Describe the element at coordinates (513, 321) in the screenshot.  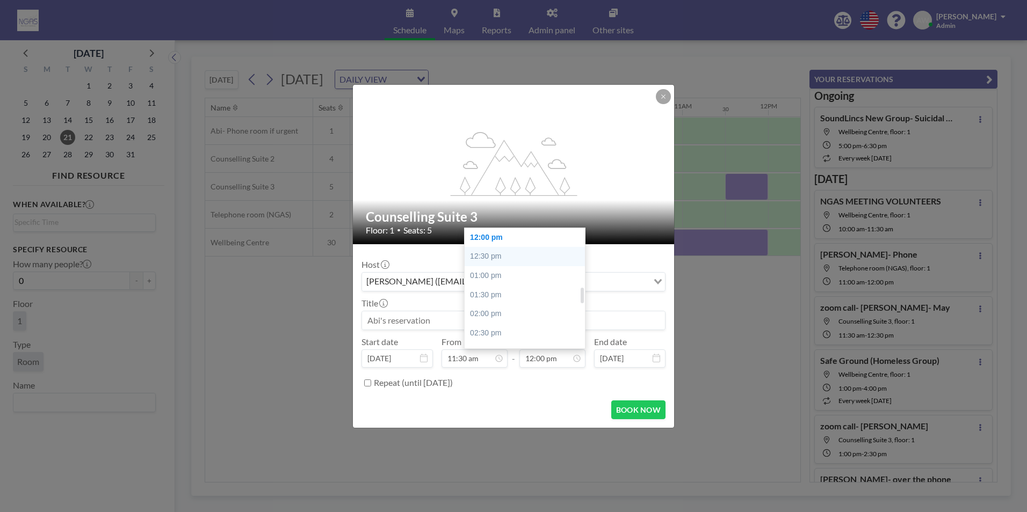
I see `input: Abi's reservation` at that location.